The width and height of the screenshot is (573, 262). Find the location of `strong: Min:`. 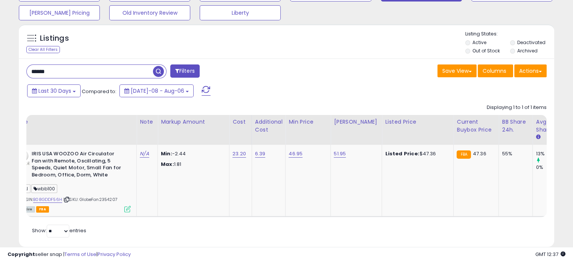

strong: Min: is located at coordinates (166, 153).